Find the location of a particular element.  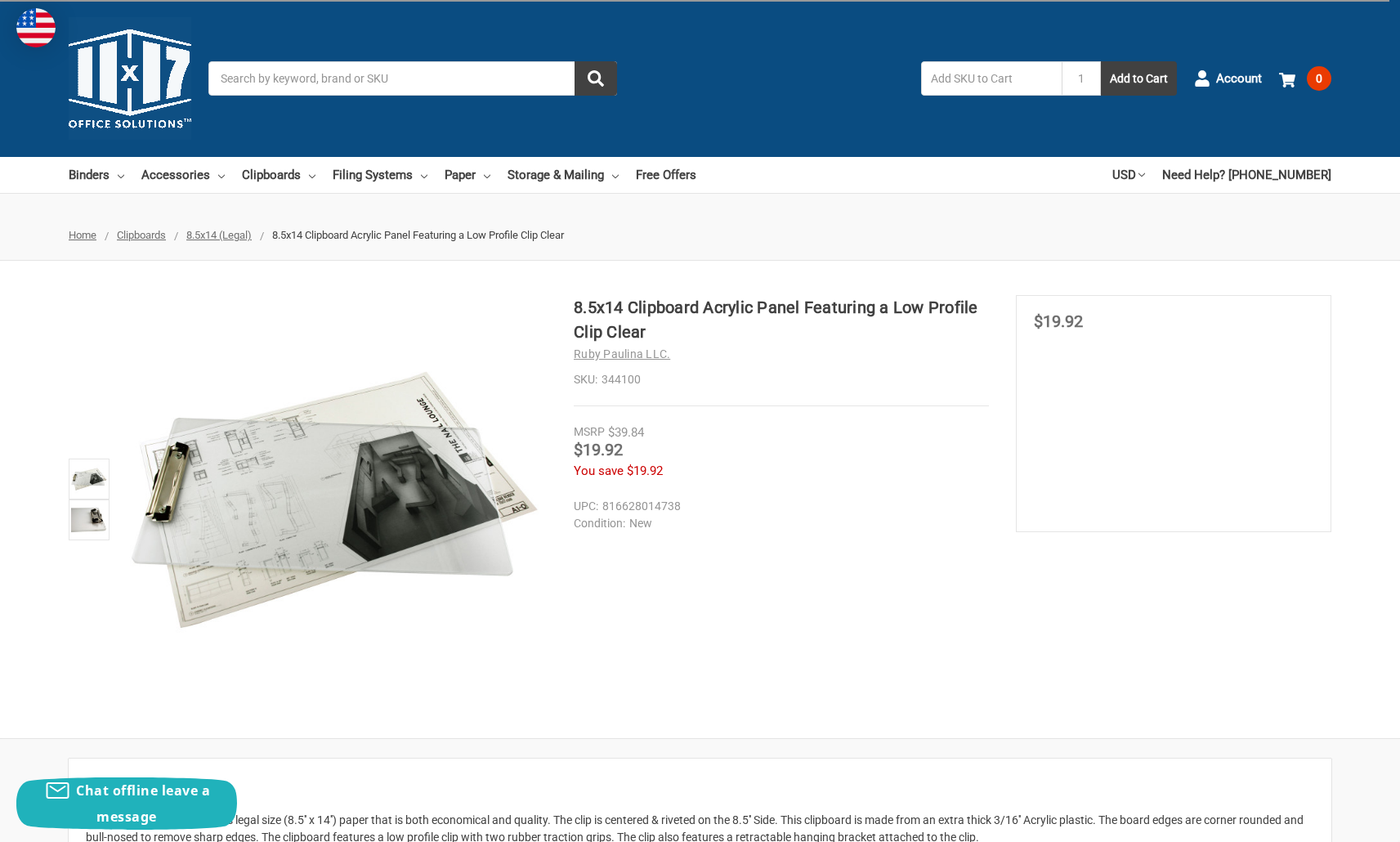

dd: 344100 is located at coordinates (781, 379).